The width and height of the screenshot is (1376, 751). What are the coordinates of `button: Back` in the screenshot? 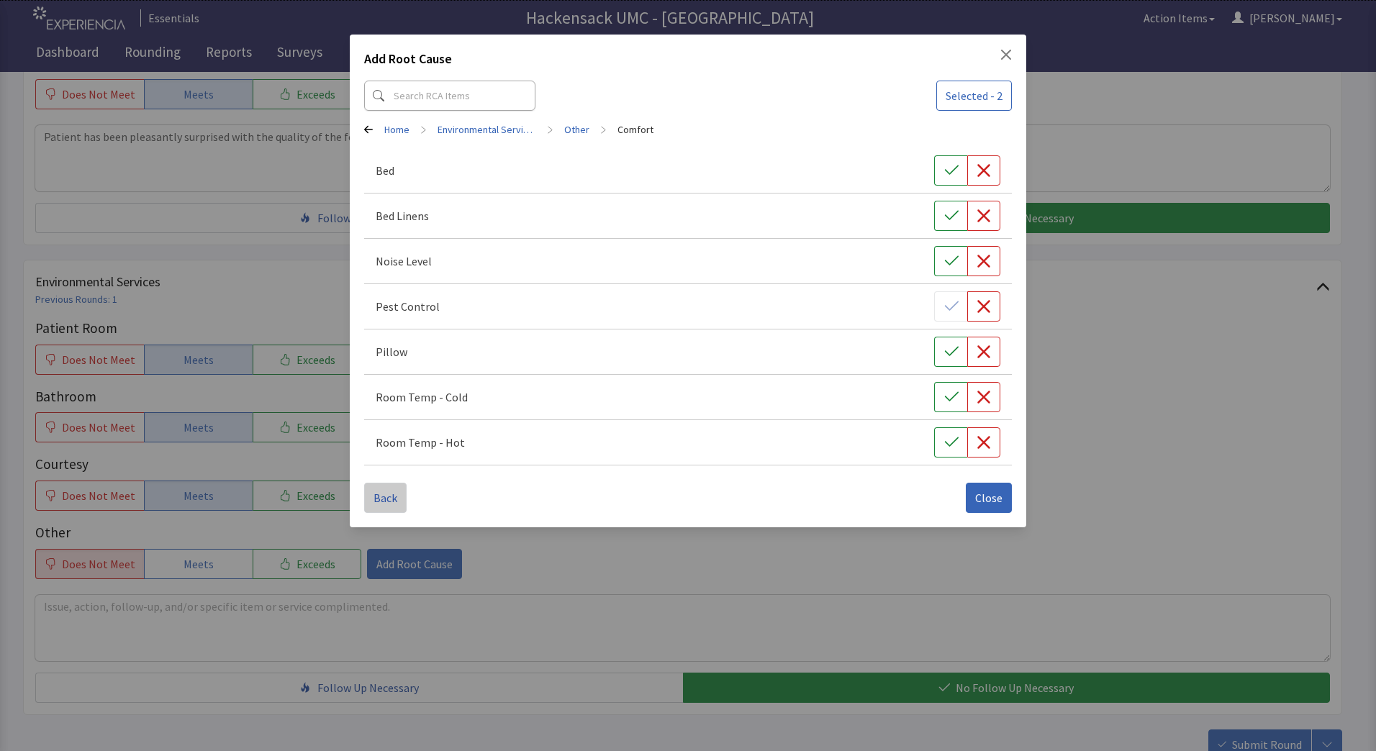 It's located at (385, 498).